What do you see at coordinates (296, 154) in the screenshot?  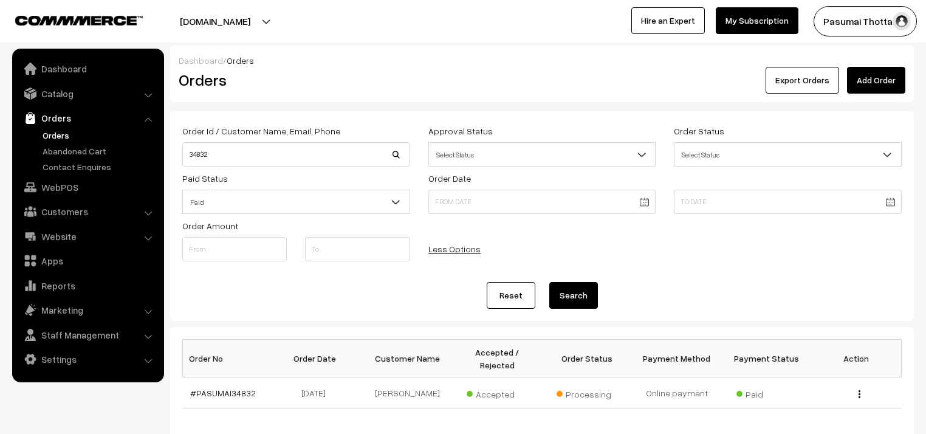 I see `input: Order Id / Customer Name / Customer Email / Customer Phone` at bounding box center [296, 154].